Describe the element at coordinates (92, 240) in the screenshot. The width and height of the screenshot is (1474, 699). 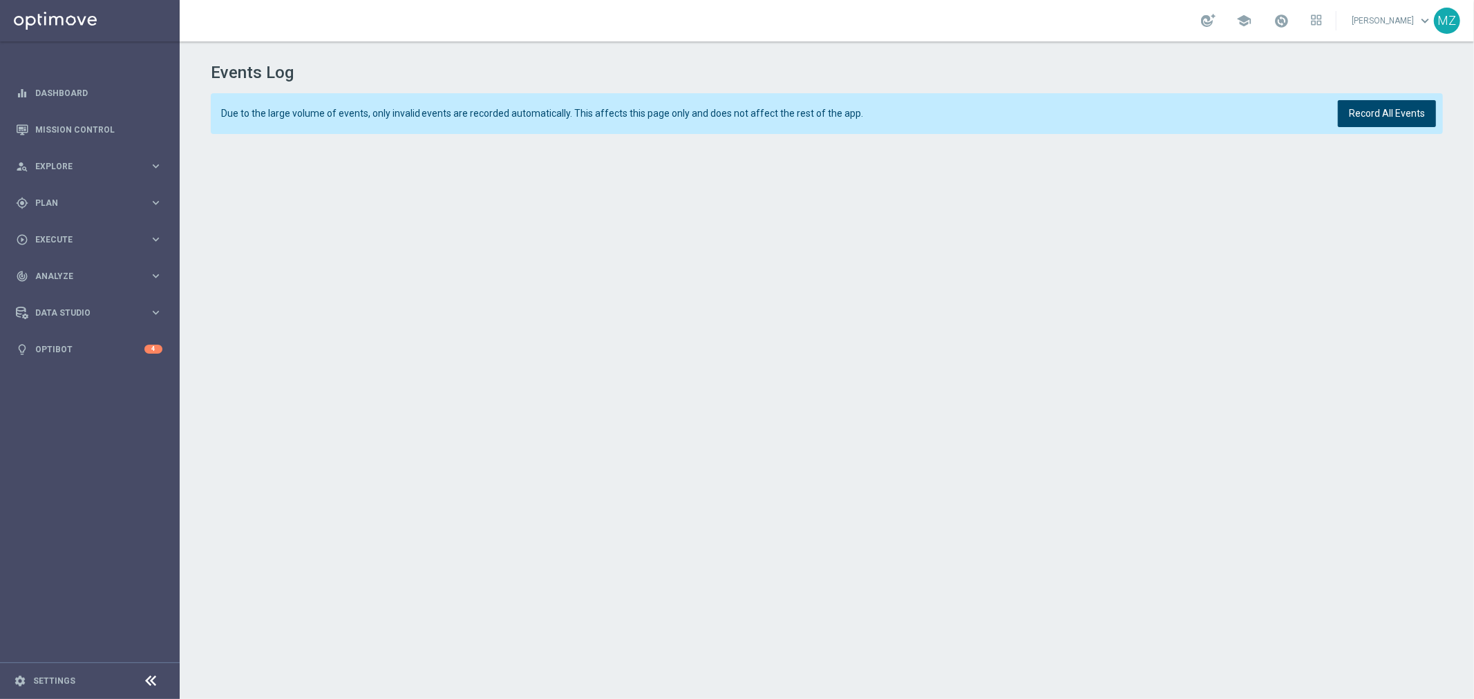
I see `span: Execute` at that location.